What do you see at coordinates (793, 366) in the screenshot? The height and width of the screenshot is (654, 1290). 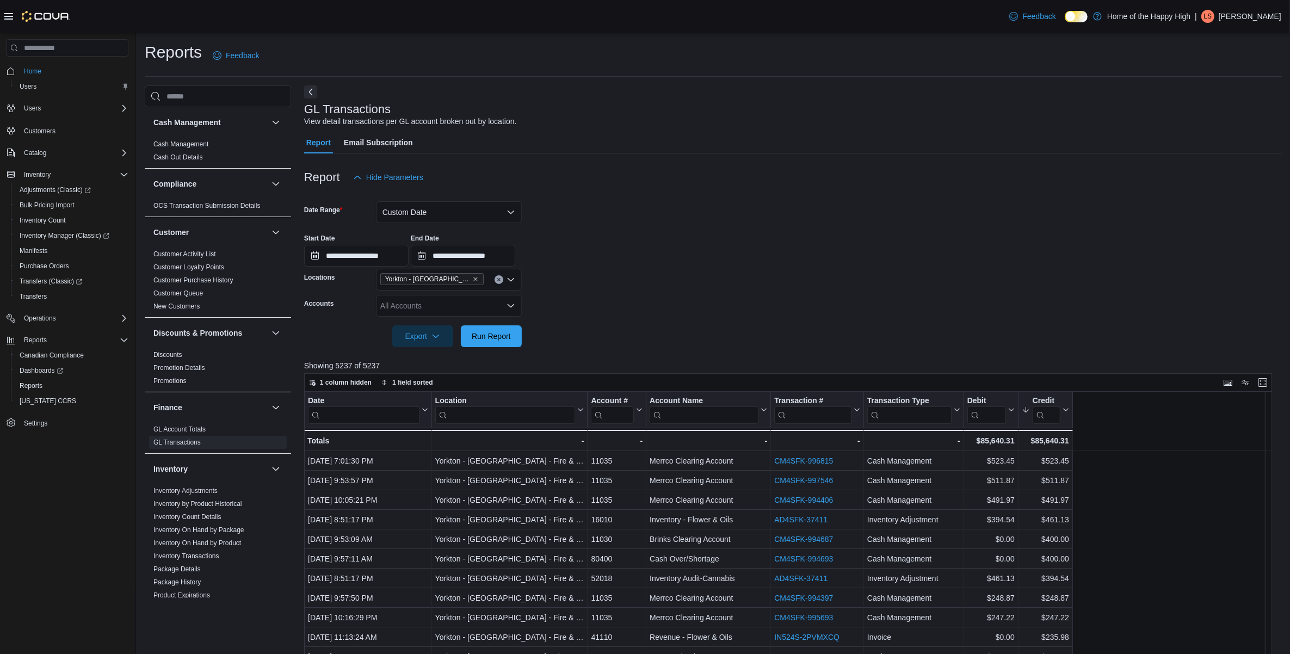 I see `p: Showing 5237 of 5237` at bounding box center [793, 366].